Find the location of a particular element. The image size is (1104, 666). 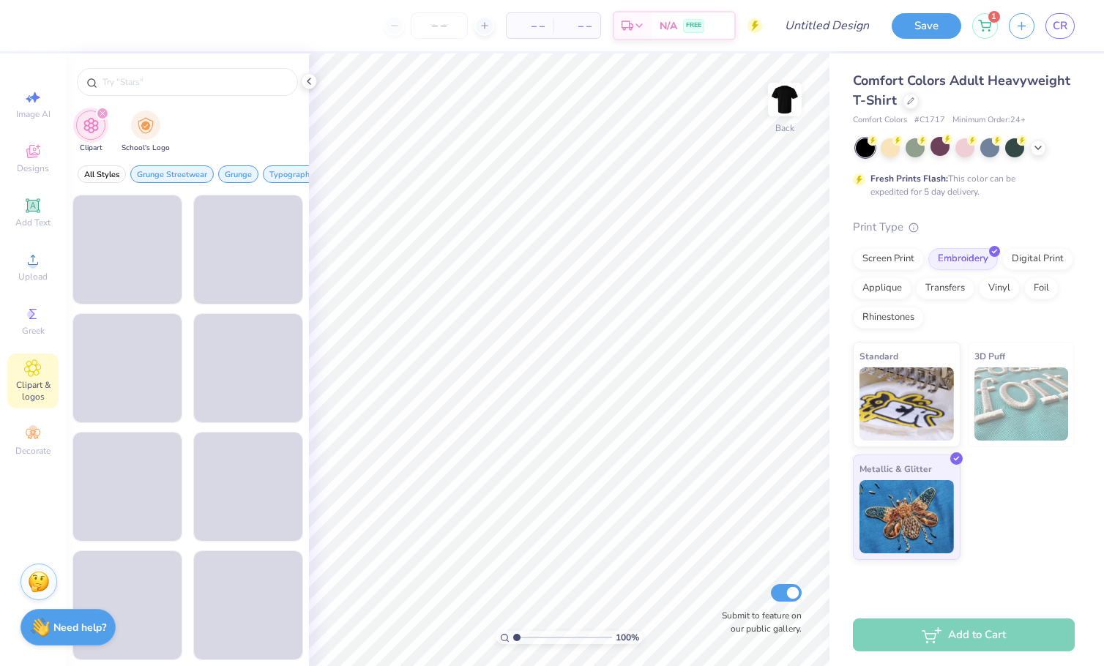

div: Back is located at coordinates (785, 128).